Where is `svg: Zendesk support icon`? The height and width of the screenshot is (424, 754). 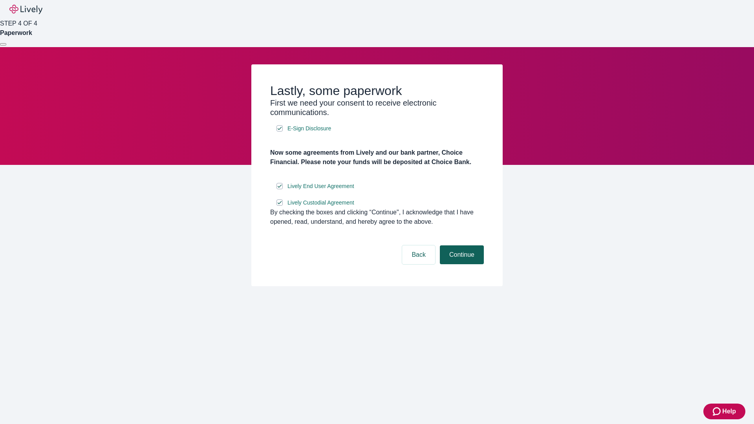
svg: Zendesk support icon is located at coordinates (717, 411).